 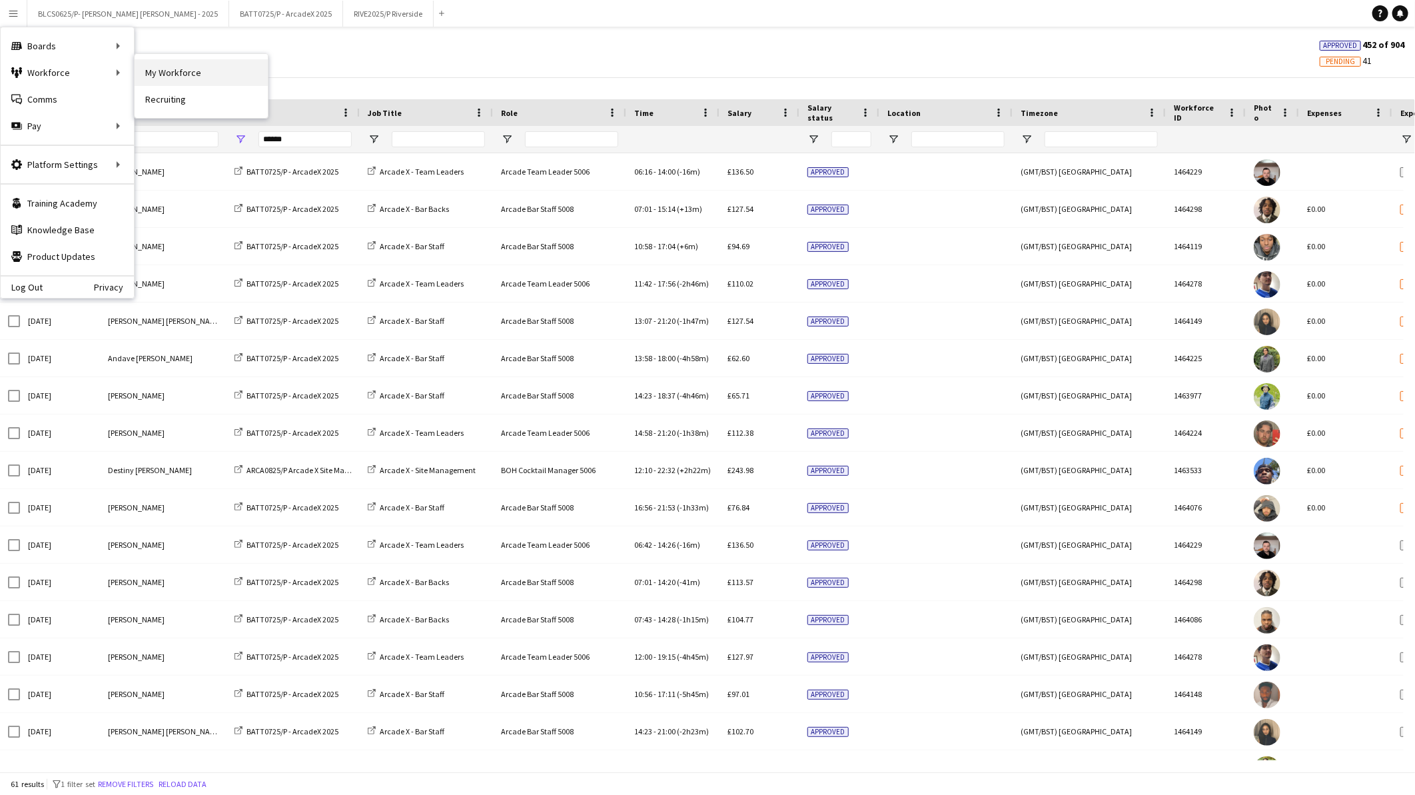 I want to click on span: Expenses, so click(x=1324, y=113).